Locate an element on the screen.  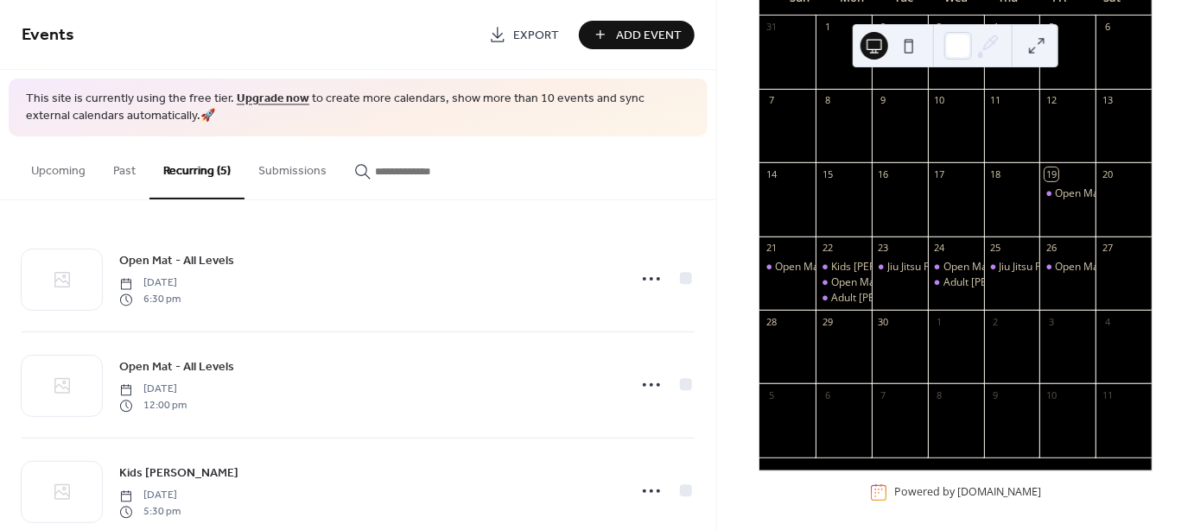
div: 21 is located at coordinates (770, 248).